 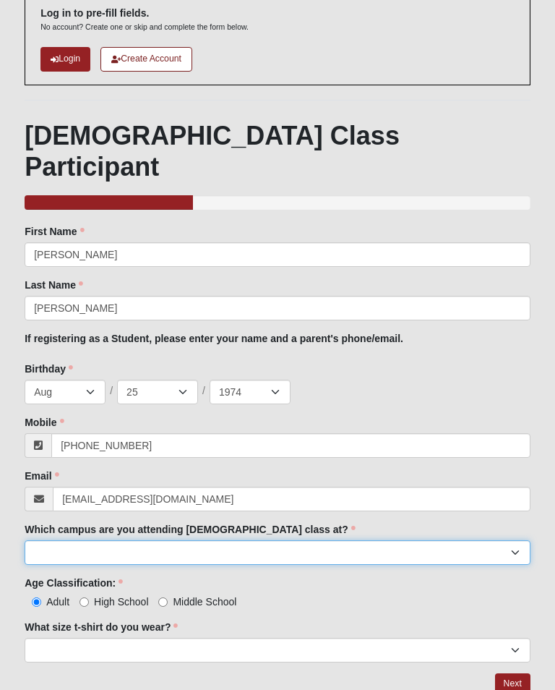 What do you see at coordinates (101, 627) in the screenshot?
I see `label: What size t-shirt do you wear?` at bounding box center [101, 627].